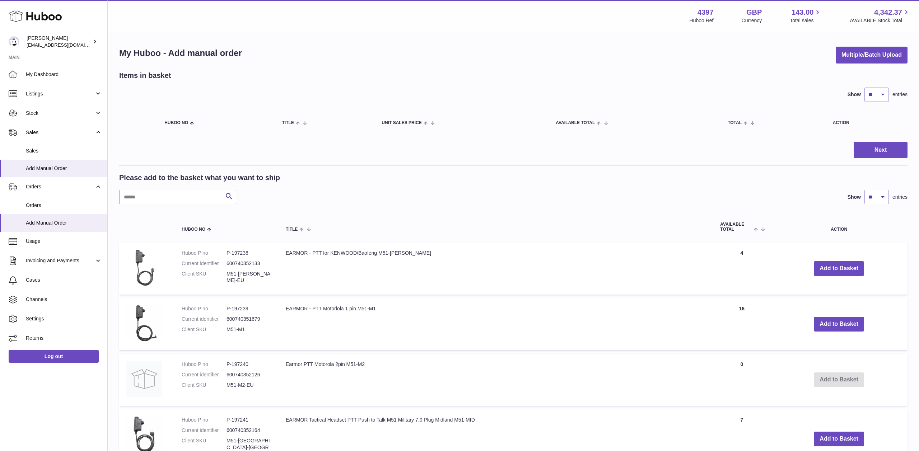  I want to click on td: 4, so click(741, 269).